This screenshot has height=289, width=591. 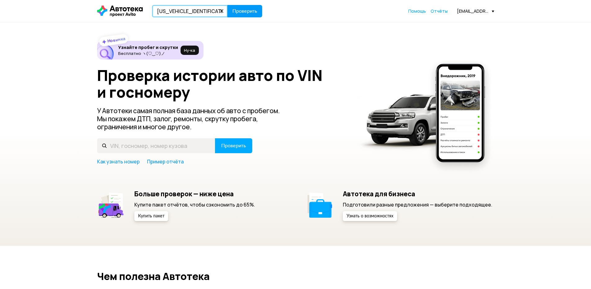 What do you see at coordinates (148, 47) in the screenshot?
I see `h6: Узнайте пробег и скрутки` at bounding box center [148, 47].